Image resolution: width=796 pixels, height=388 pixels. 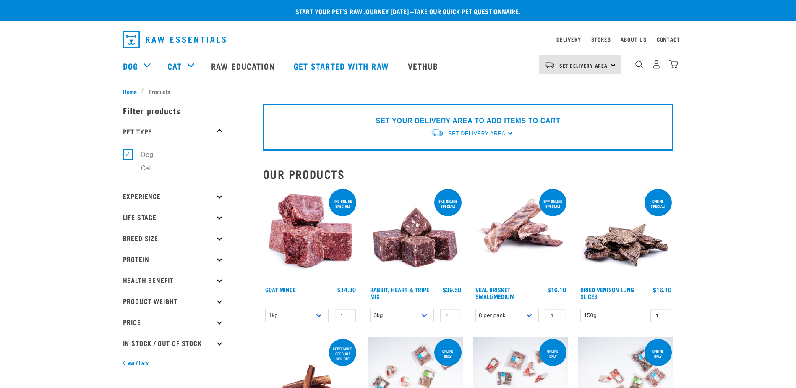 What do you see at coordinates (639, 64) in the screenshot?
I see `img: home-icon-1@2x.png` at bounding box center [639, 64].